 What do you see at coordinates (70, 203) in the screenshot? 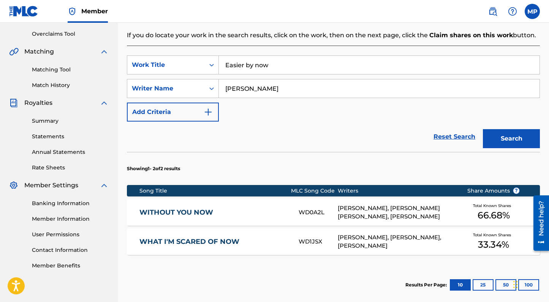
I see `a: Banking Information` at bounding box center [70, 203].